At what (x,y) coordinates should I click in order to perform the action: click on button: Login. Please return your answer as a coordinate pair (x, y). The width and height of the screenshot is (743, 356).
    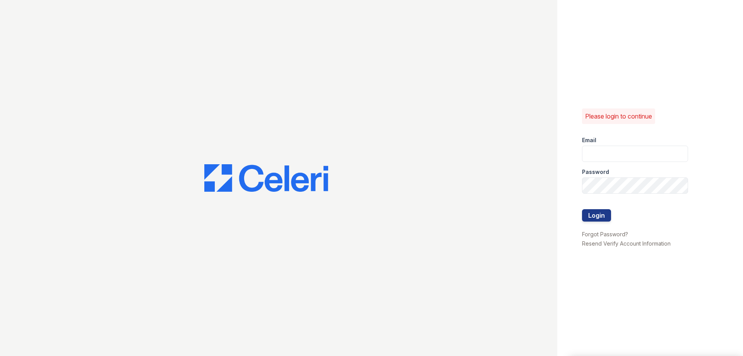
    Looking at the image, I should click on (596, 215).